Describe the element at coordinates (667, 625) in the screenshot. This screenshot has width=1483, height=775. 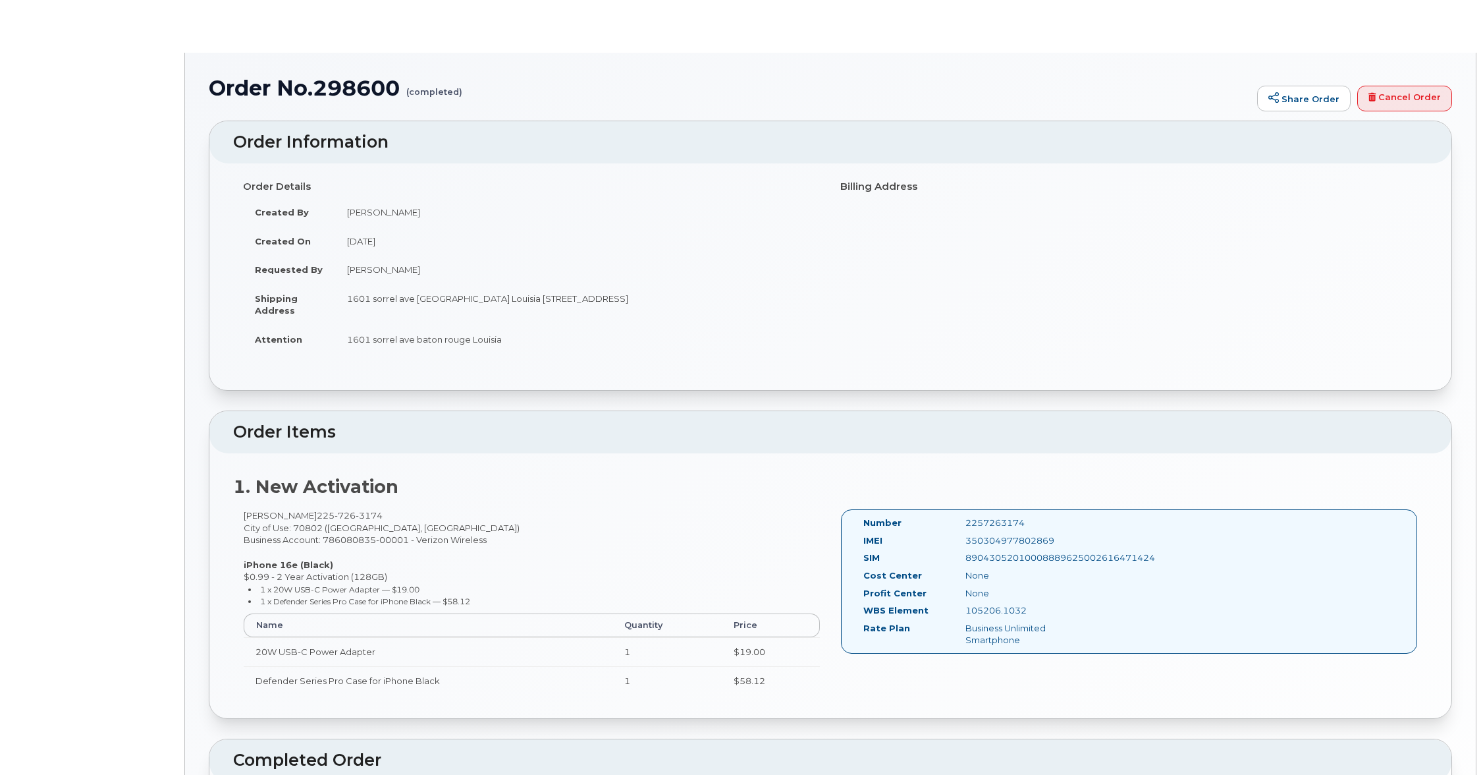
I see `th: Quantity` at that location.